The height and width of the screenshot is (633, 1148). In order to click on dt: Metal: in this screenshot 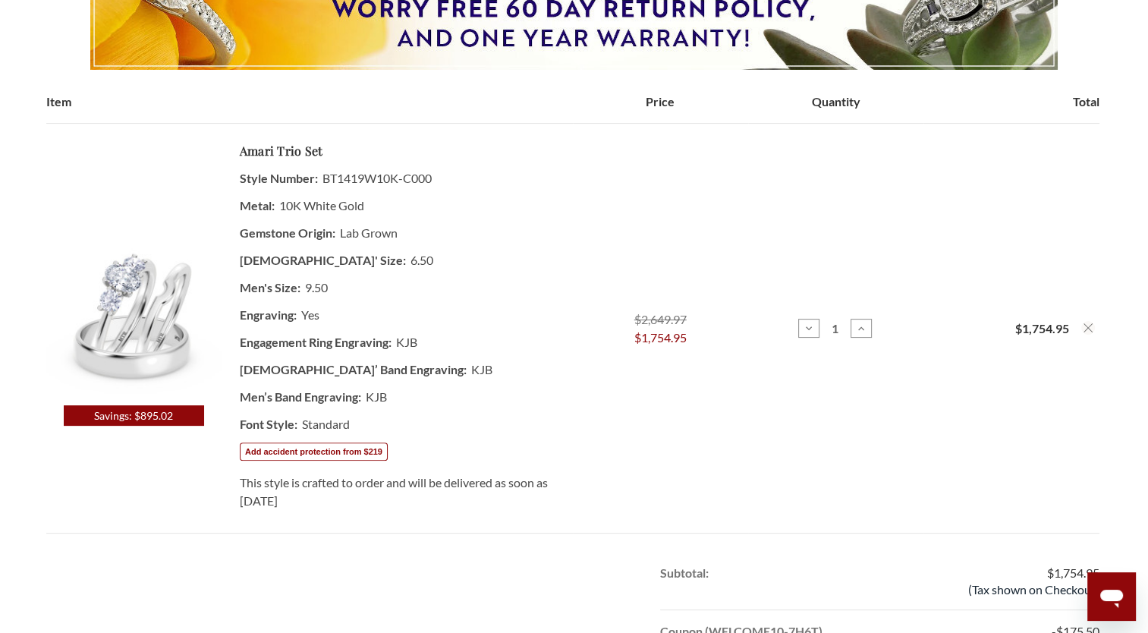, I will do `click(257, 206)`.